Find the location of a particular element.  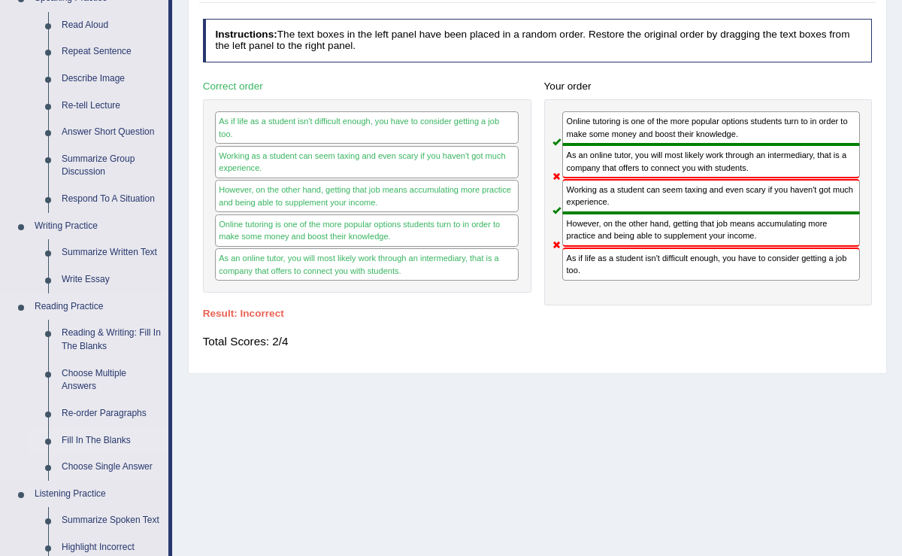

a: Reading Practice is located at coordinates (98, 307).